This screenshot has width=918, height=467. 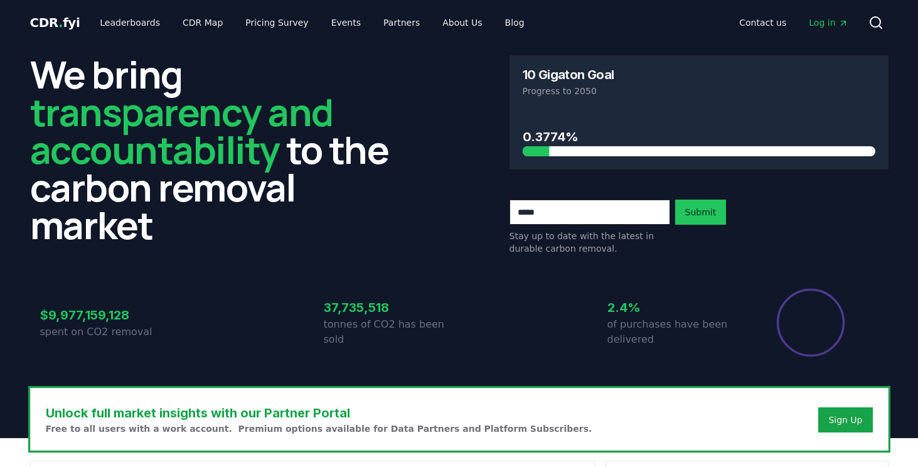 I want to click on p: Progress to 2050, so click(x=699, y=91).